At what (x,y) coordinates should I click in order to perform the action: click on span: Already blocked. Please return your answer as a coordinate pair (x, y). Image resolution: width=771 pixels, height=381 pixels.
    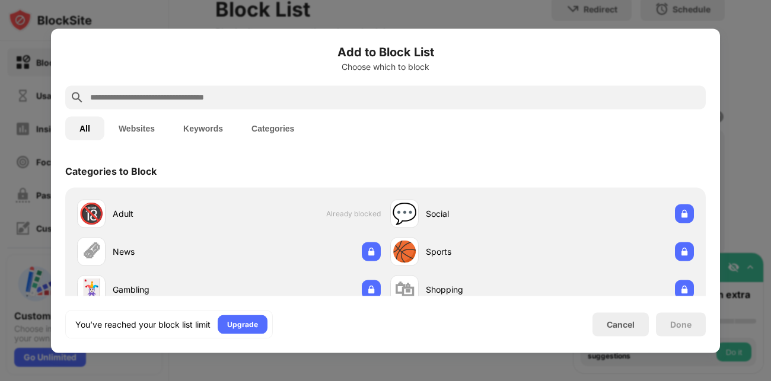
    Looking at the image, I should click on (353, 213).